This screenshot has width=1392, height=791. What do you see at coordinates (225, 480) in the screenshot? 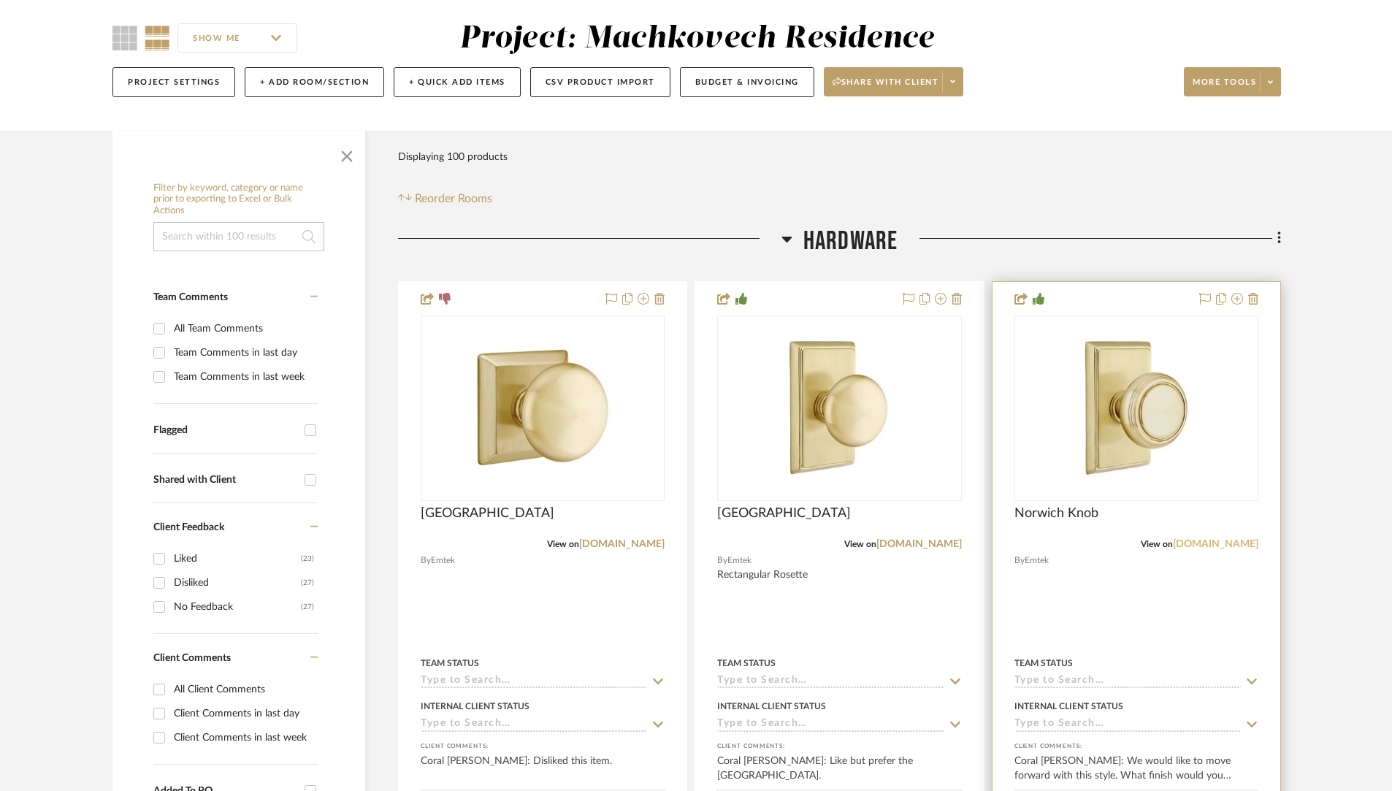
I see `div: Shared with Client` at bounding box center [225, 480].